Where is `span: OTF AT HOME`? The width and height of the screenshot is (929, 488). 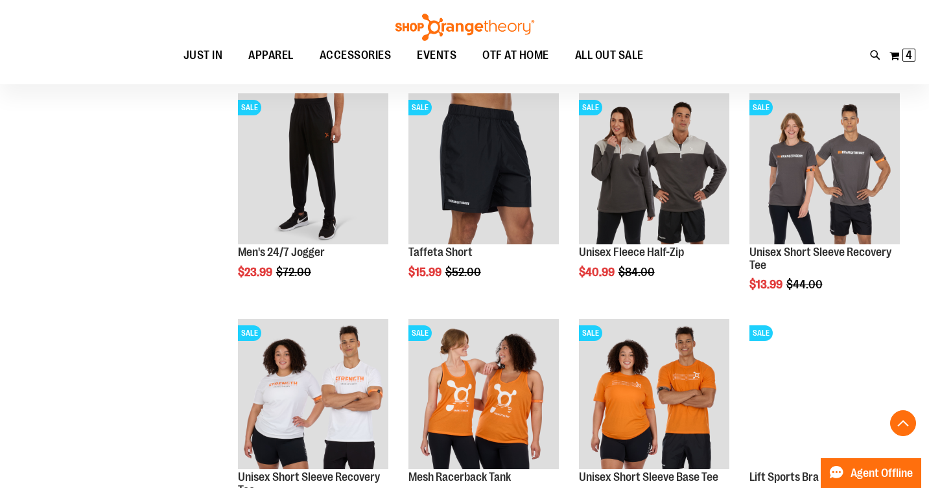 span: OTF AT HOME is located at coordinates (515, 55).